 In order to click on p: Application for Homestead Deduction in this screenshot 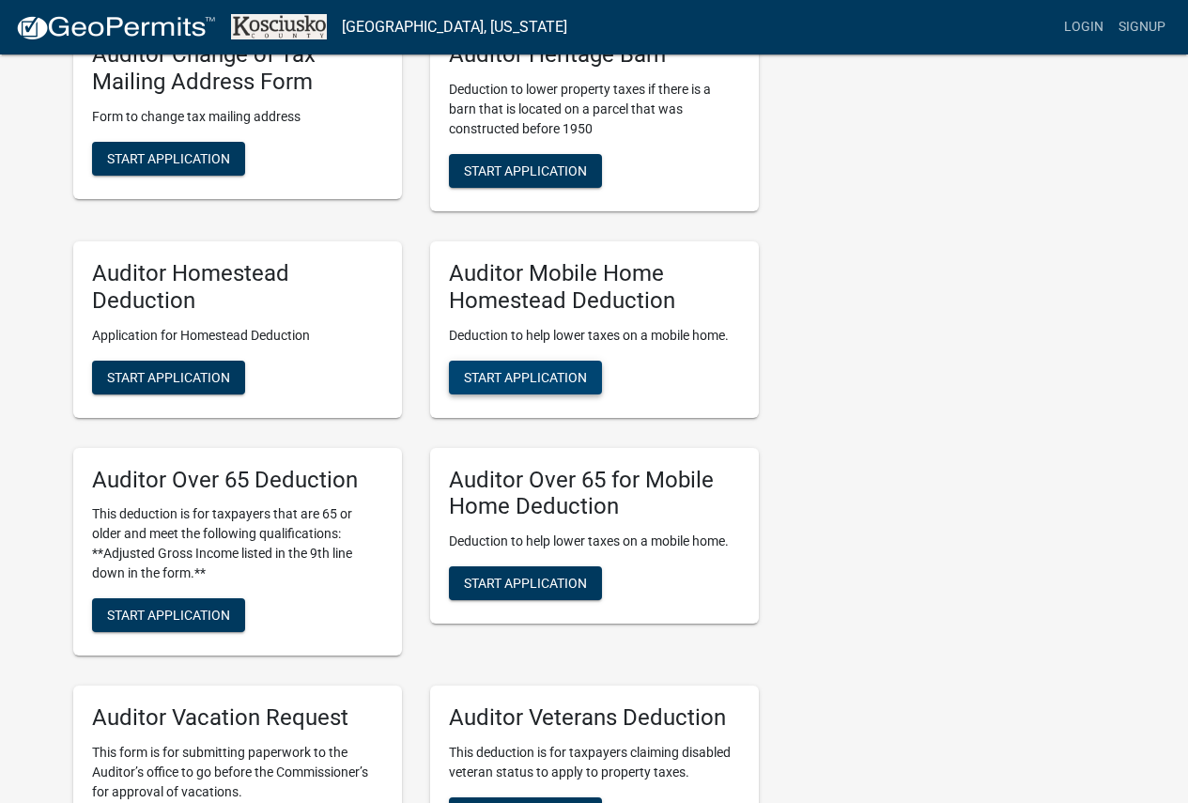, I will do `click(238, 335)`.